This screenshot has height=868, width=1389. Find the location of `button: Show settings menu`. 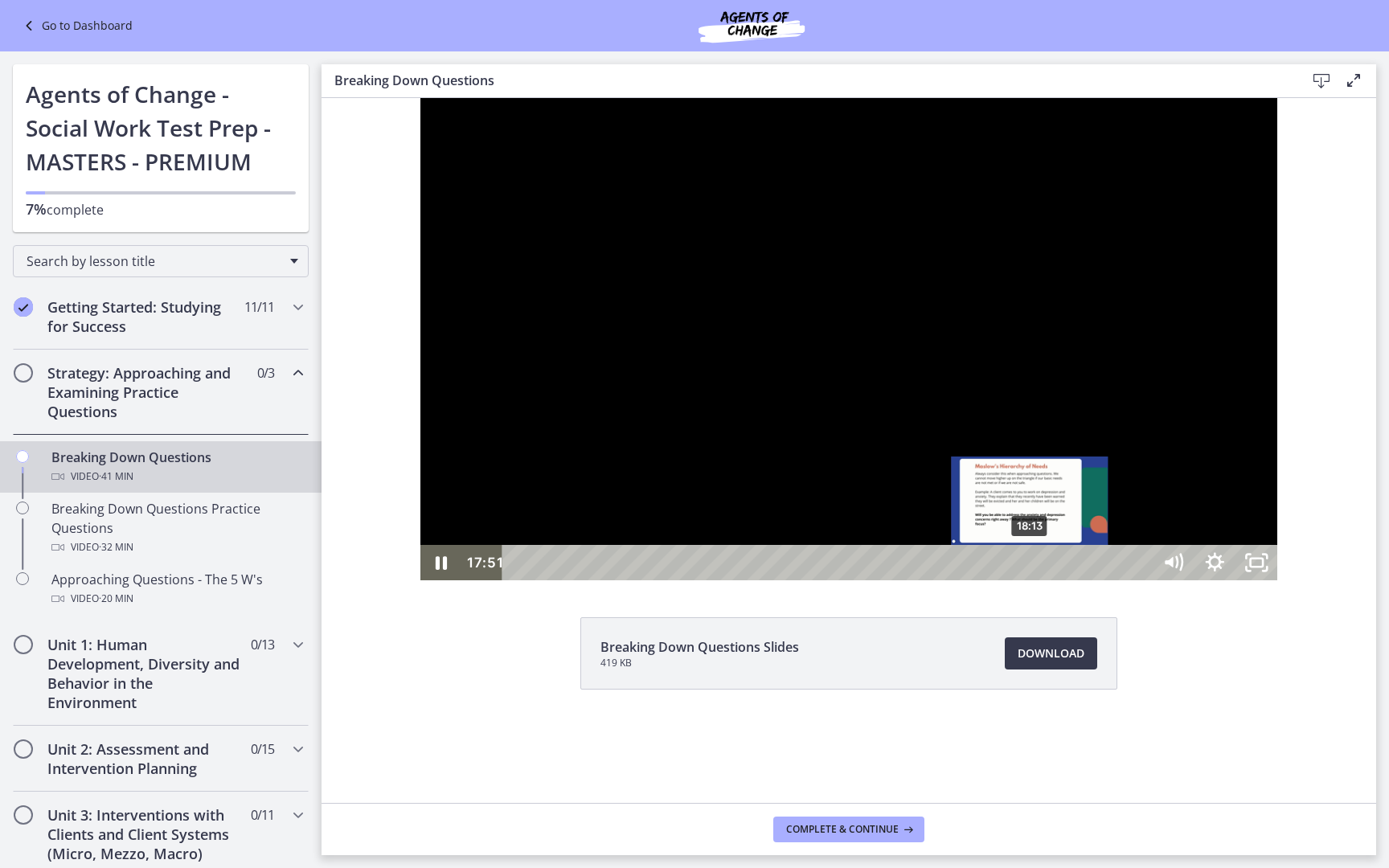

button: Show settings menu is located at coordinates (893, 465).